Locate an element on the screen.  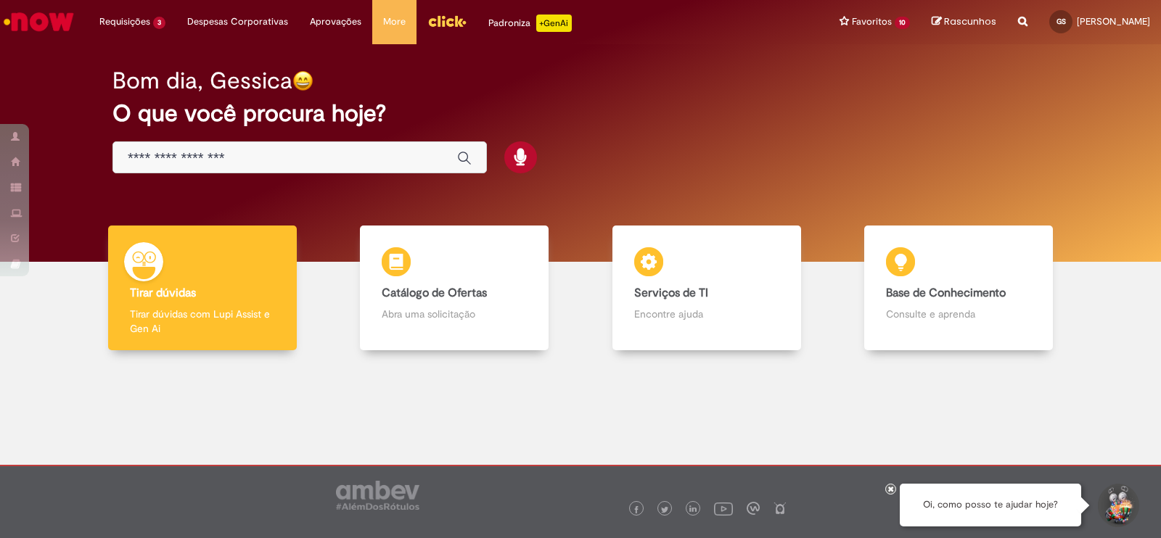
div: Oi, como posso te ajudar hoje? is located at coordinates (990, 505).